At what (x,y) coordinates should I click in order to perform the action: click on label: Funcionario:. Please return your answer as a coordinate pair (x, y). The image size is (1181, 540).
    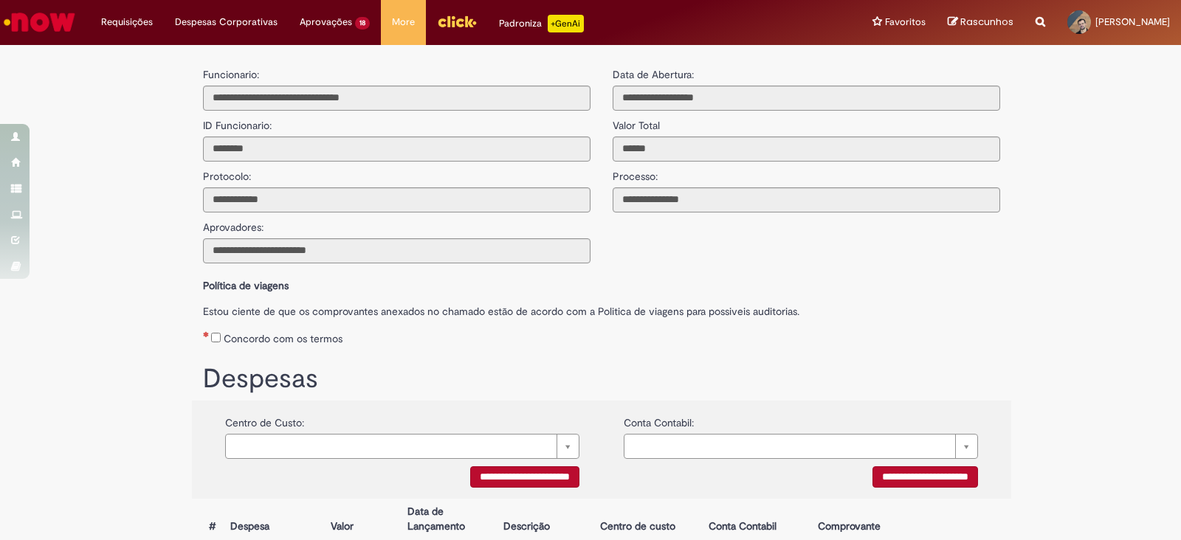
    Looking at the image, I should click on (231, 75).